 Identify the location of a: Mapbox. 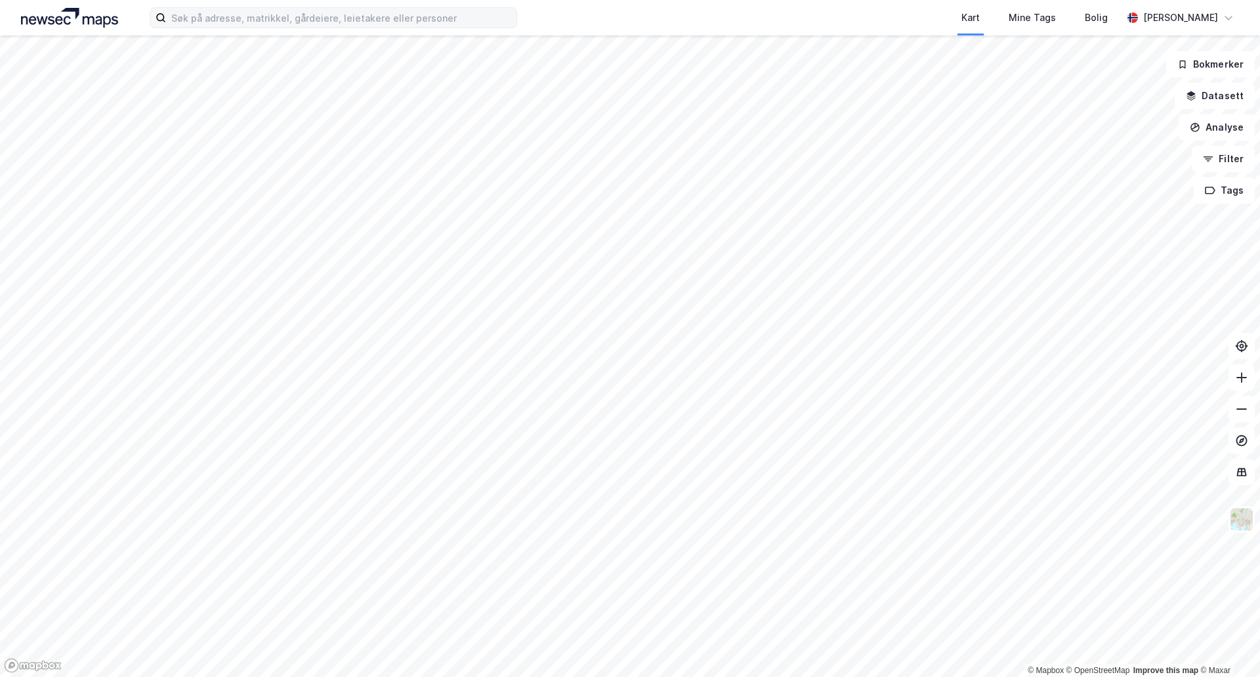
(1046, 670).